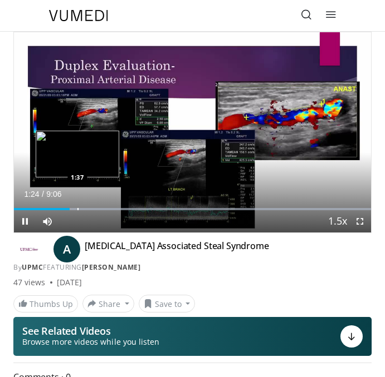  What do you see at coordinates (32, 267) in the screenshot?
I see `a: UPMC` at bounding box center [32, 267].